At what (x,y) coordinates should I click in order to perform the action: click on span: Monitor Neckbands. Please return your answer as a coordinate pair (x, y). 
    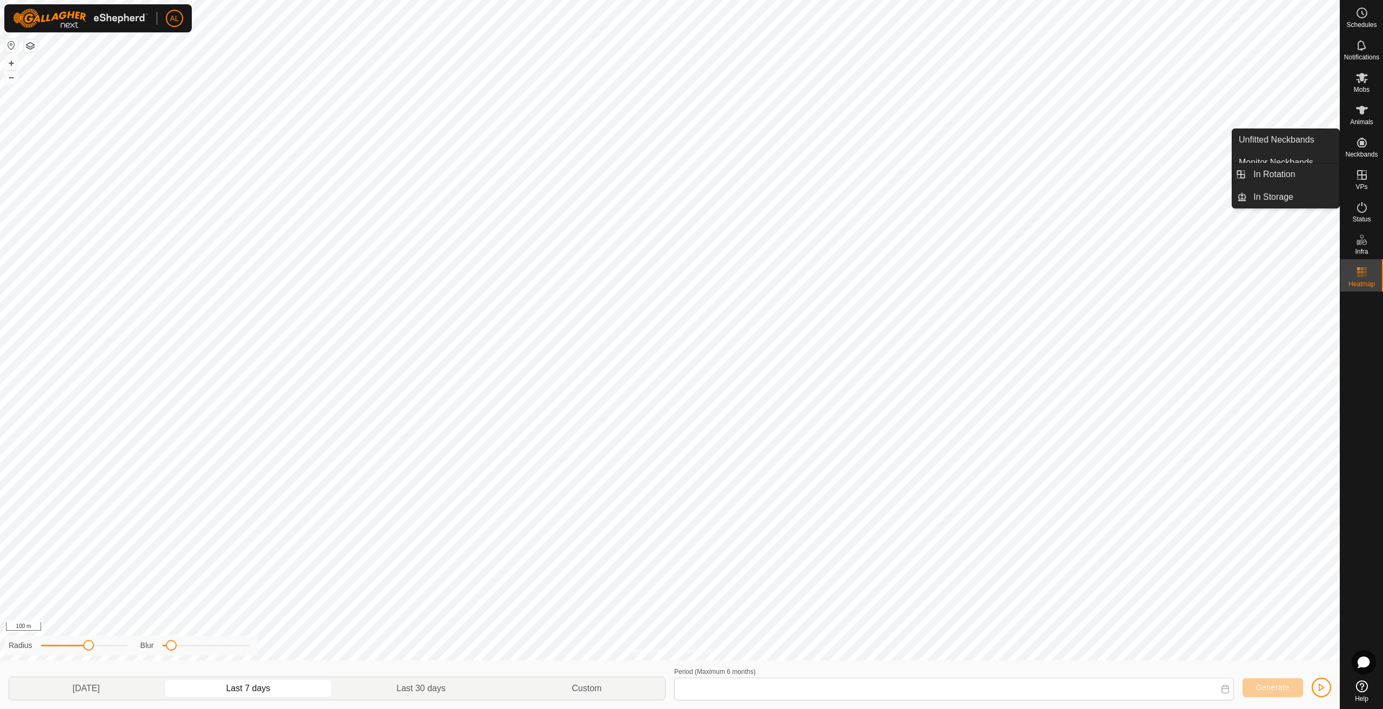
    Looking at the image, I should click on (1276, 163).